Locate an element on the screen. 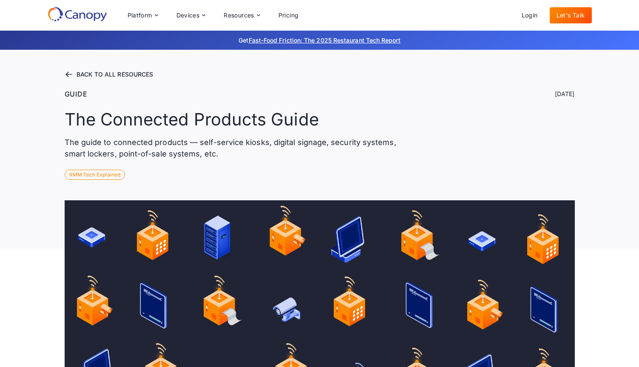 This screenshot has height=367, width=639. a: Let's Talk is located at coordinates (570, 15).